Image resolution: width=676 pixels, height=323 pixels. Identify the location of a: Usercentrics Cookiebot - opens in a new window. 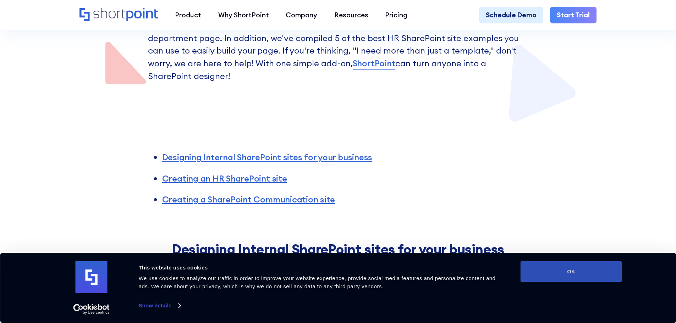
(91, 310).